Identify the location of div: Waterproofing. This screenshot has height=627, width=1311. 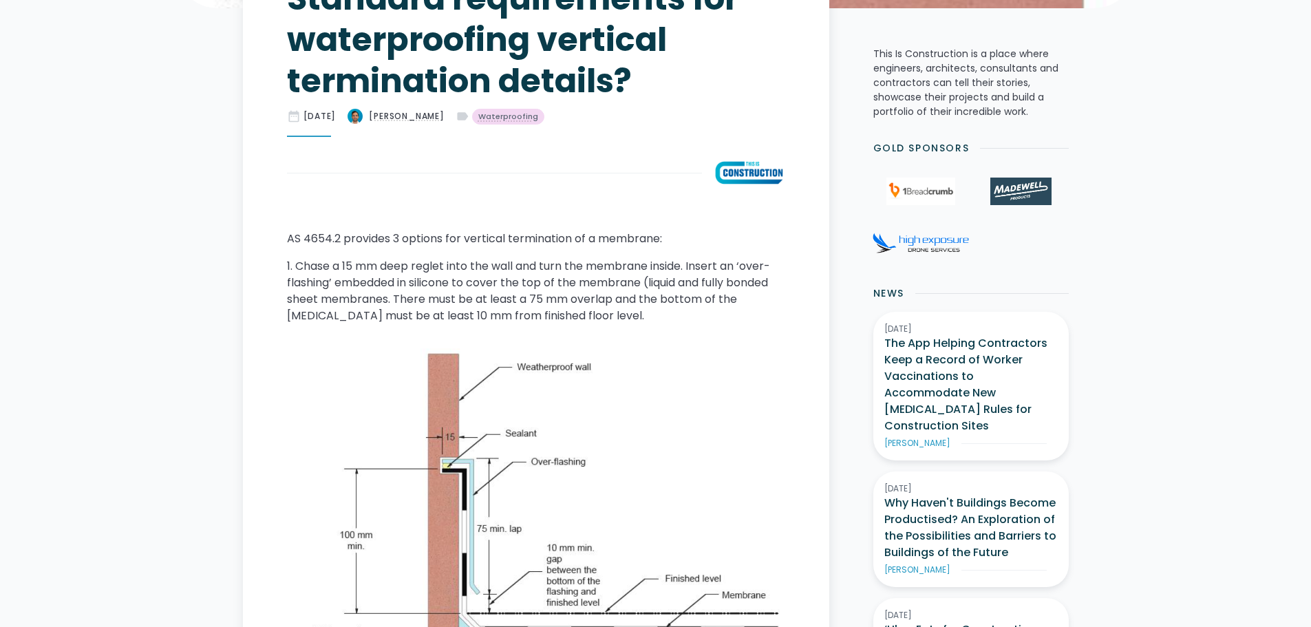
(508, 116).